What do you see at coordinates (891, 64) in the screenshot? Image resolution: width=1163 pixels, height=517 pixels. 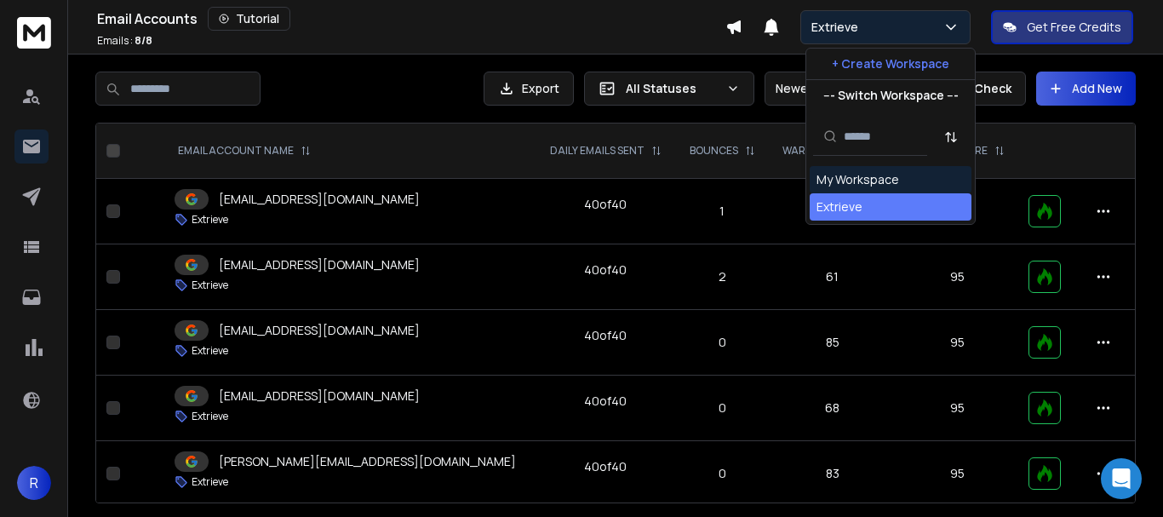 I see `p: + Create Workspace` at bounding box center [891, 64].